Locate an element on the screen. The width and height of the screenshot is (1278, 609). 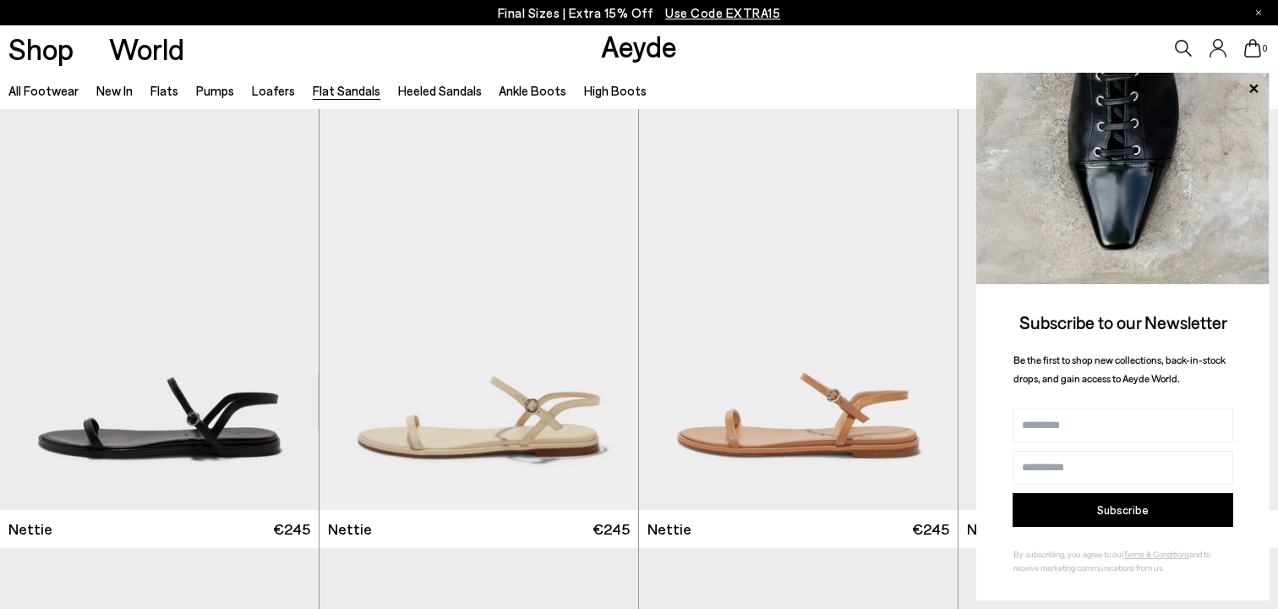
a: Heeled Sandals is located at coordinates (440, 90).